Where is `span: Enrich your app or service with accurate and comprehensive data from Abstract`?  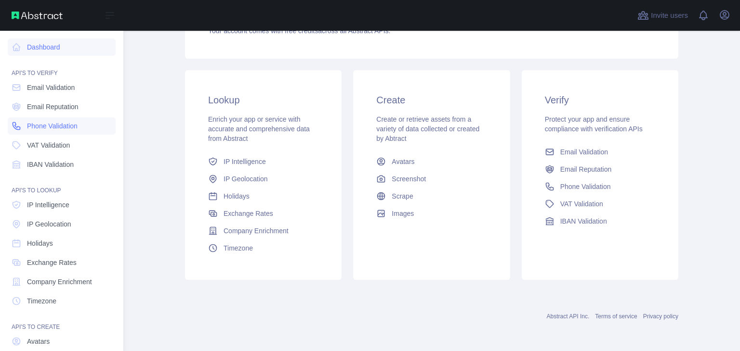 span: Enrich your app or service with accurate and comprehensive data from Abstract is located at coordinates (259, 129).